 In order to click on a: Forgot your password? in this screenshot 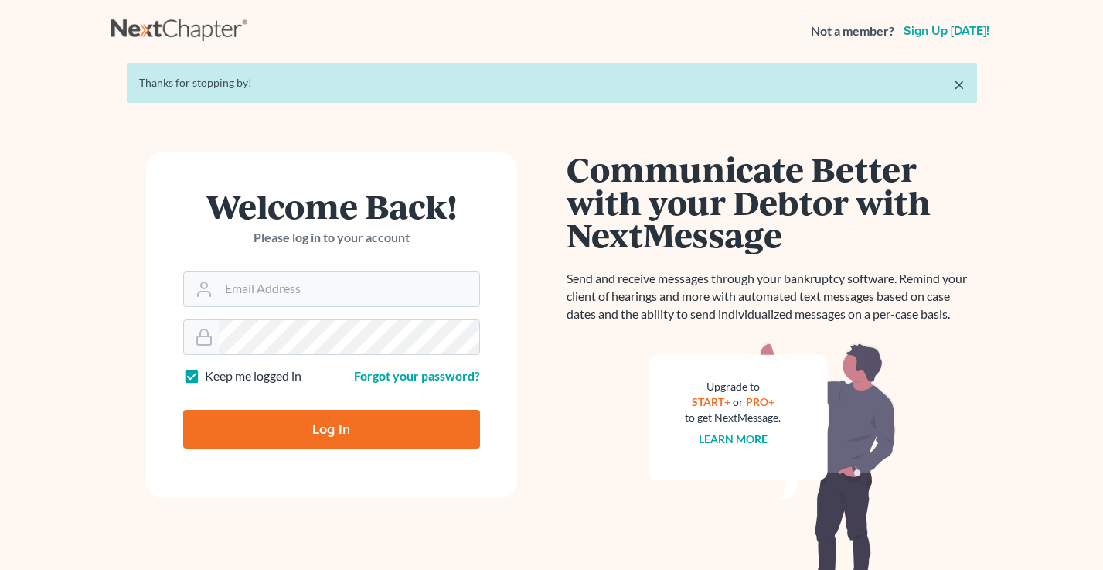, I will do `click(417, 375)`.